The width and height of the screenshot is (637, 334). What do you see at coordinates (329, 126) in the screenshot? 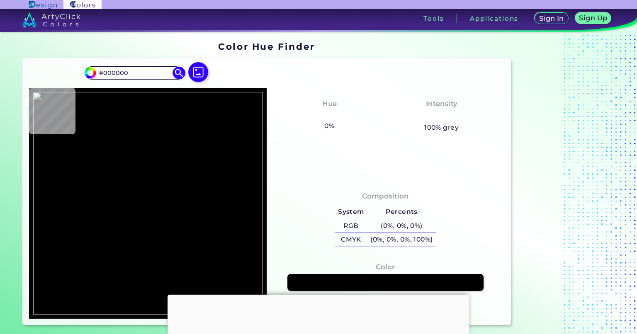
I see `h5: 0%` at bounding box center [329, 126].